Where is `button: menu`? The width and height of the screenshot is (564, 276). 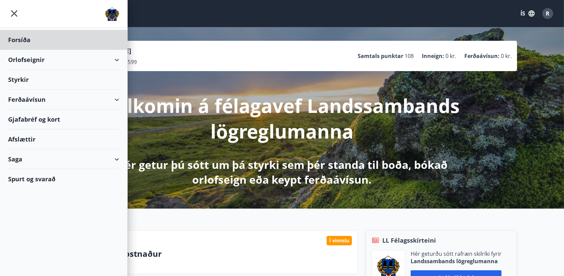 button: menu is located at coordinates (14, 14).